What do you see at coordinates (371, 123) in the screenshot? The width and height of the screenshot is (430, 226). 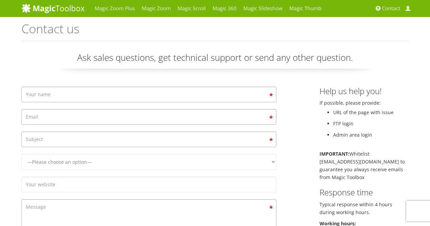 I see `li: FTP login` at bounding box center [371, 123].